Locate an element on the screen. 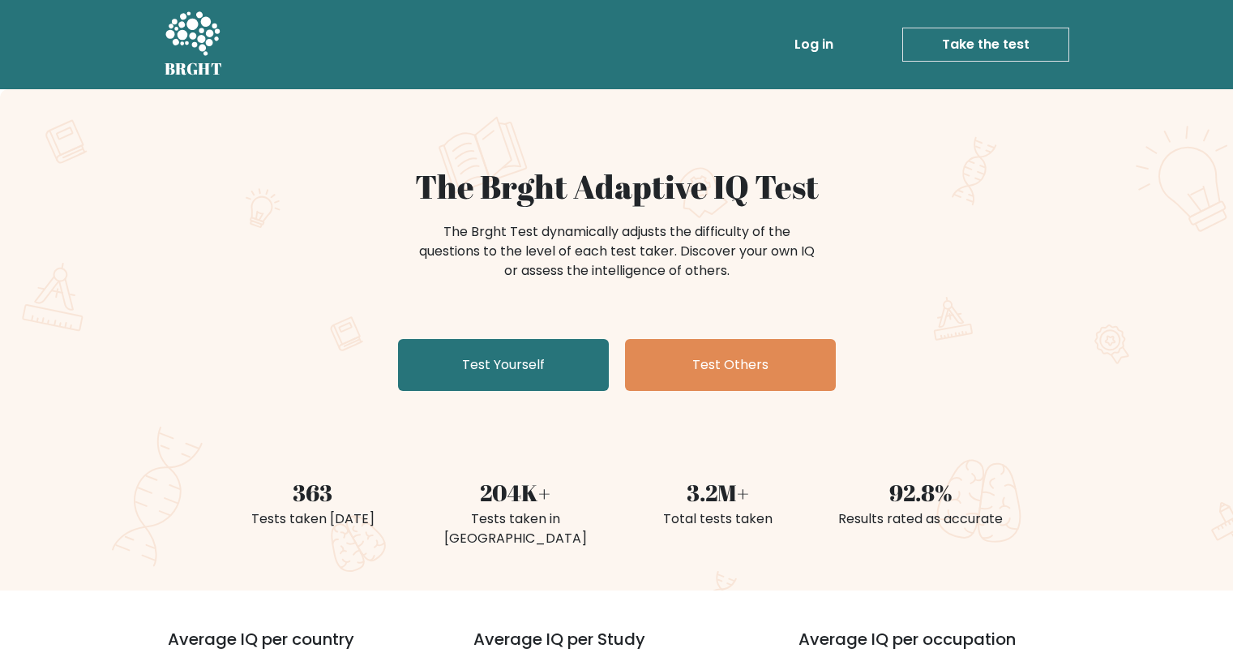 Image resolution: width=1233 pixels, height=670 pixels. a: BRGHT is located at coordinates (194, 45).